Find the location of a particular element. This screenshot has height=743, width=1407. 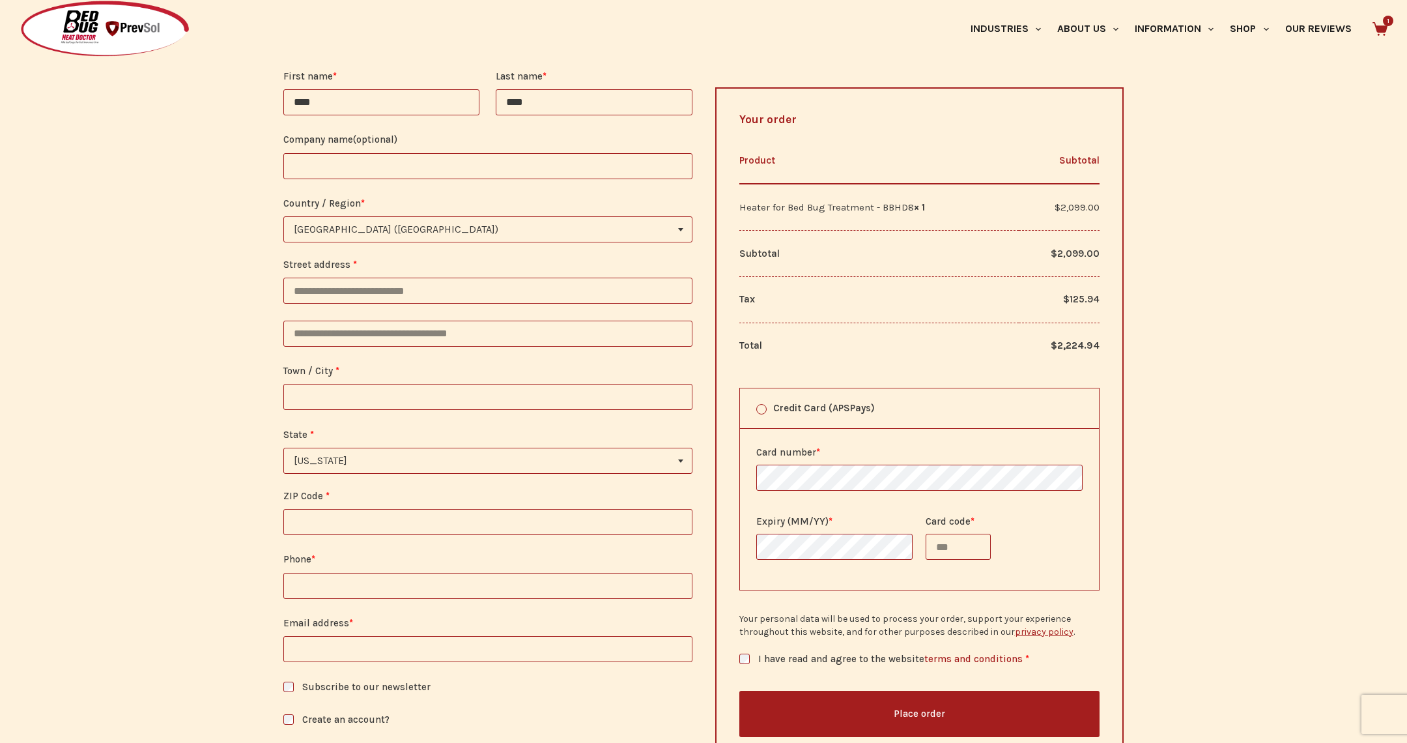

label: Street address is located at coordinates (488, 265).